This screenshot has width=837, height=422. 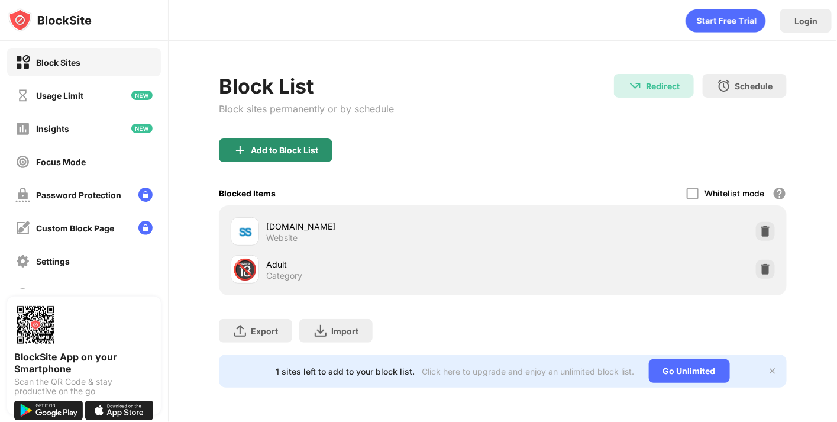 I want to click on div: Blocked Items, so click(x=247, y=193).